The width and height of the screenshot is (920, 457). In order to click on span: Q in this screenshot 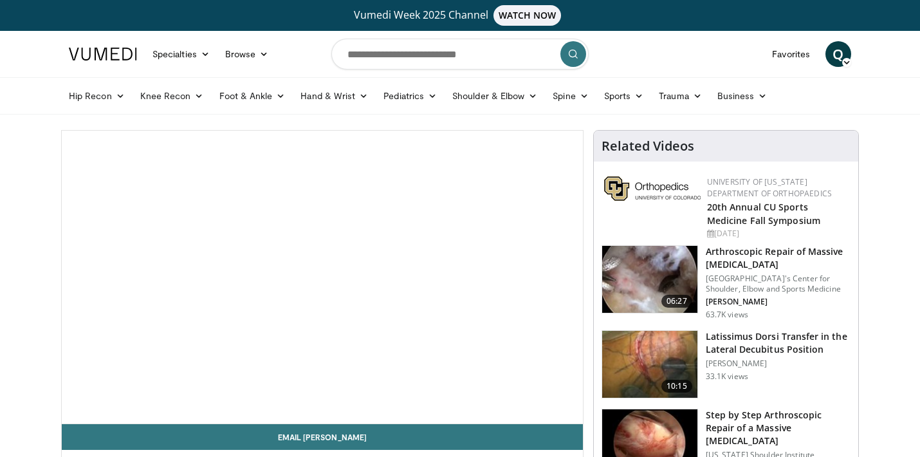, I will do `click(838, 54)`.